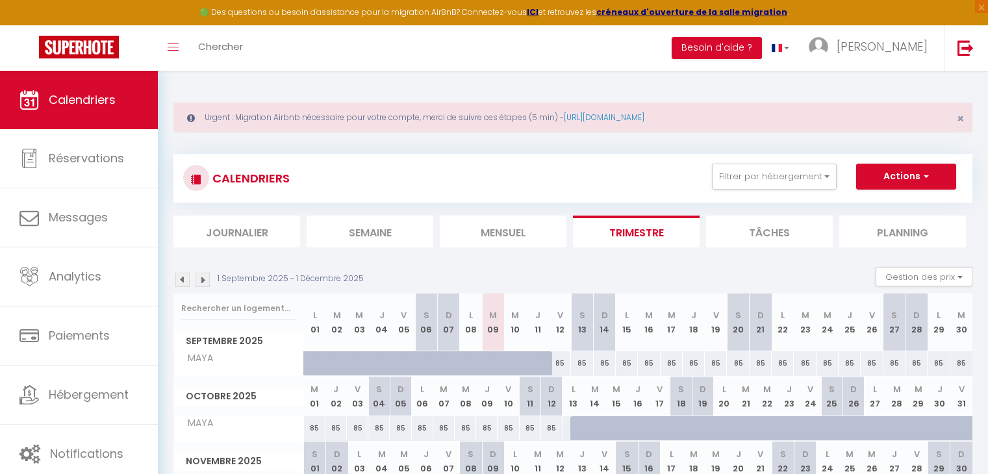  Describe the element at coordinates (854, 396) in the screenshot. I see `th: 26` at that location.